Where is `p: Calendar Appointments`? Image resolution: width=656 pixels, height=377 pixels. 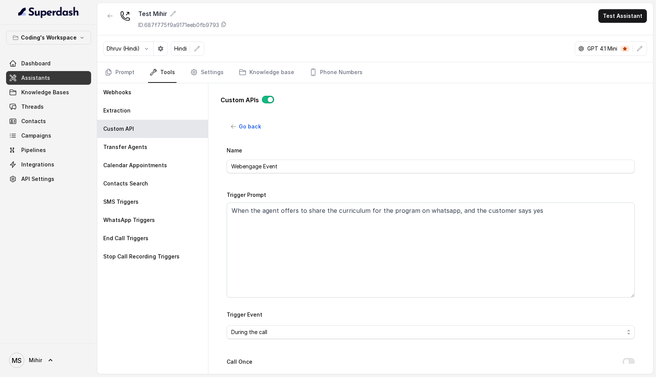 p: Calendar Appointments is located at coordinates (135, 165).